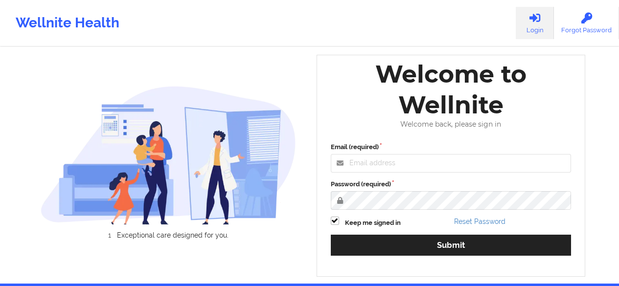  Describe the element at coordinates (173, 235) in the screenshot. I see `li: Exceptional care designed for you.` at that location.